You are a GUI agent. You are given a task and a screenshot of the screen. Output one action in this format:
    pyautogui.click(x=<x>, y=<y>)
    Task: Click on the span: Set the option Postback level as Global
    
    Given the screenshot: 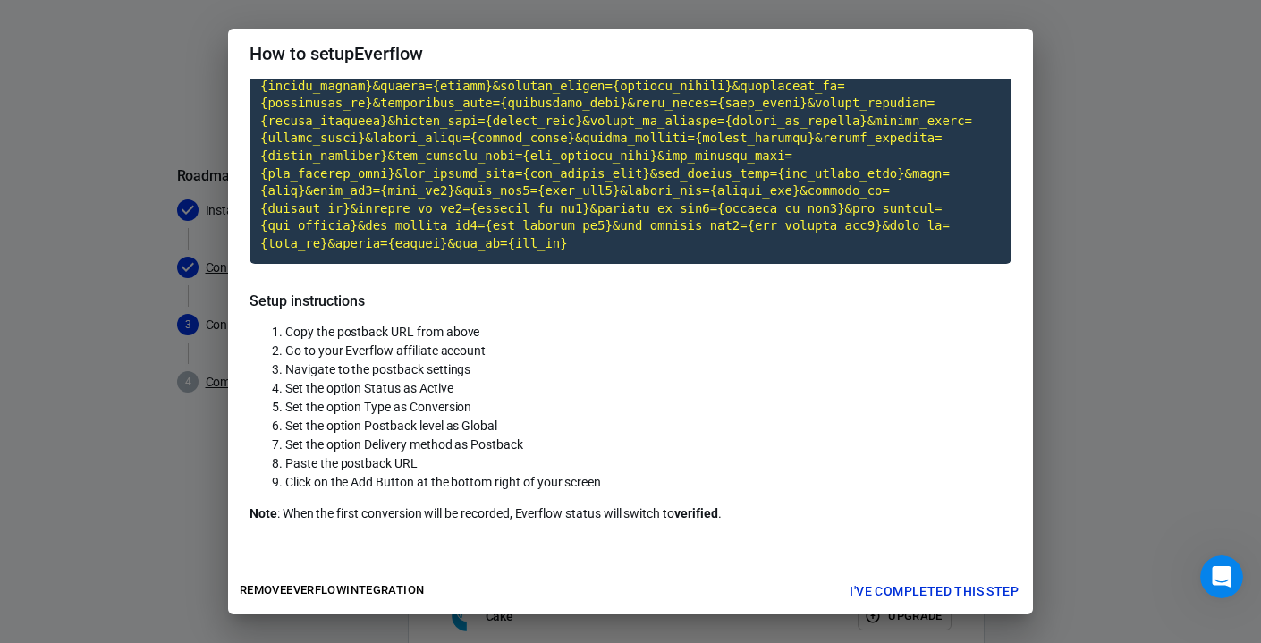 What is the action you would take?
    pyautogui.click(x=391, y=426)
    